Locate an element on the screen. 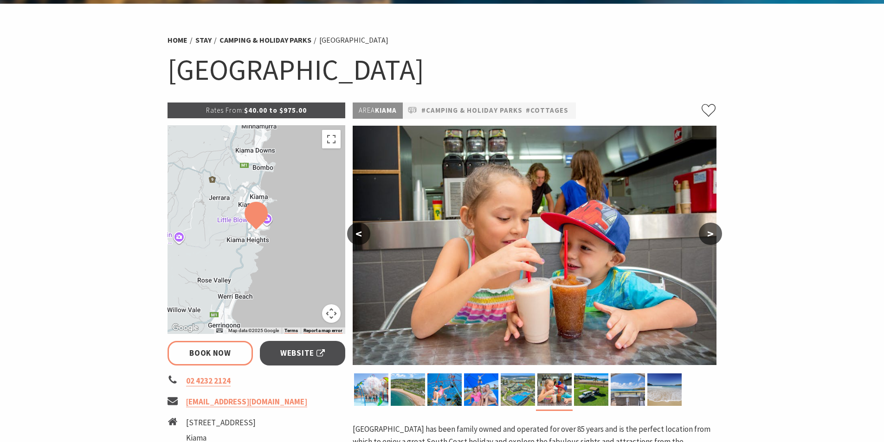  span: Rates From: is located at coordinates (225, 110).